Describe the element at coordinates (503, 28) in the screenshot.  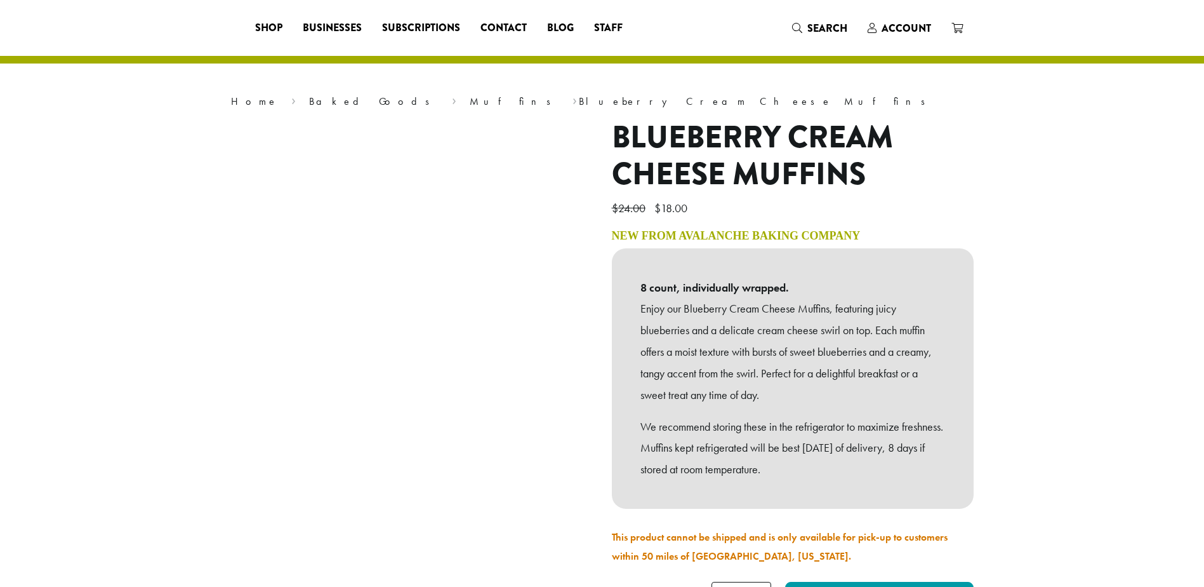
I see `span: Contact` at that location.